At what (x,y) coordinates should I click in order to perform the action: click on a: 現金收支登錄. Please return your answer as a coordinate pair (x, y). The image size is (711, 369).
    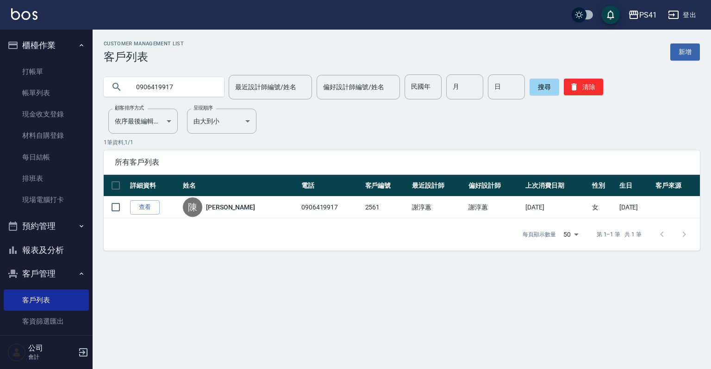
    Looking at the image, I should click on (46, 114).